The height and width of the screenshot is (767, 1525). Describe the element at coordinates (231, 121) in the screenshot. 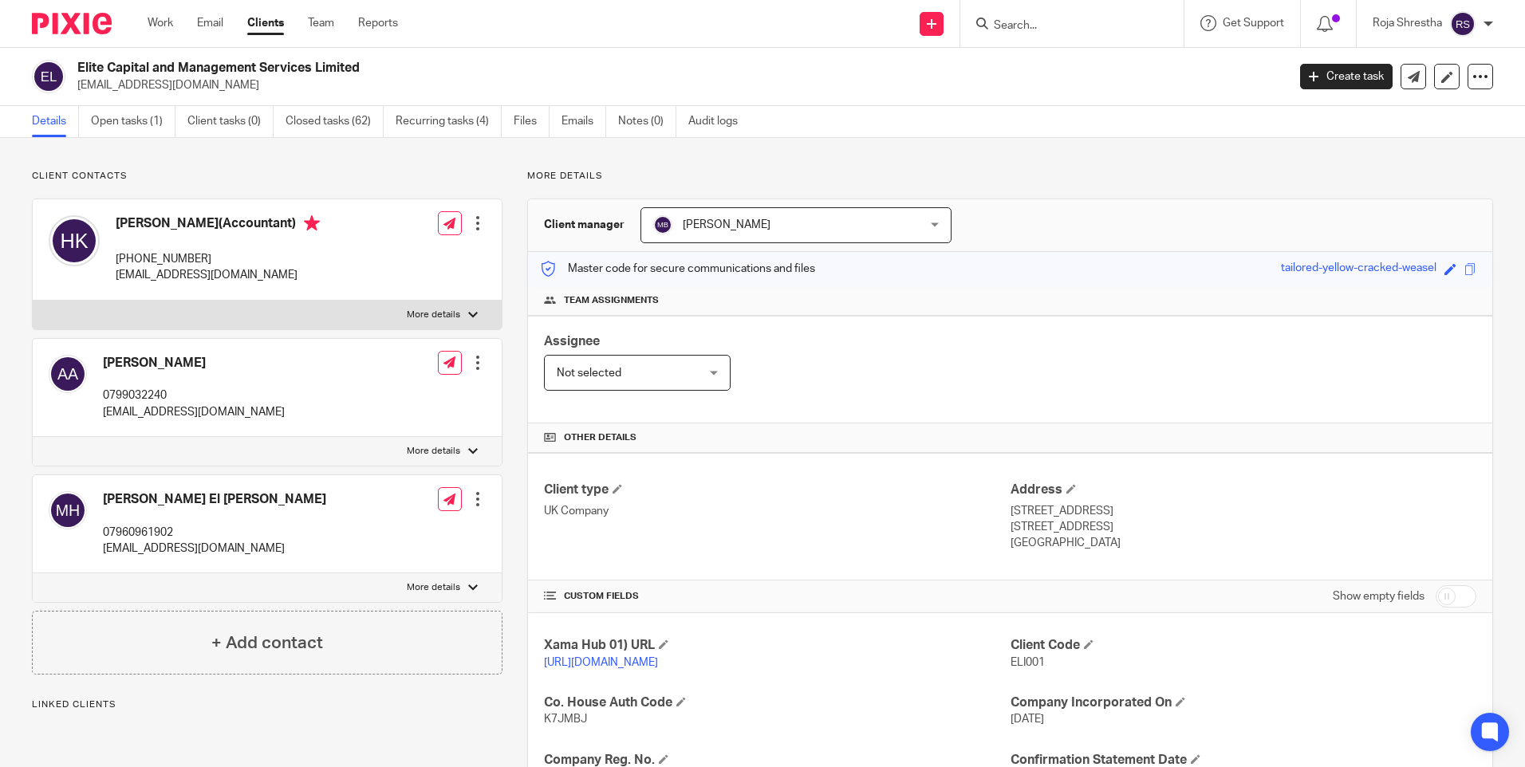

I see `a: Client tasks (0)` at that location.